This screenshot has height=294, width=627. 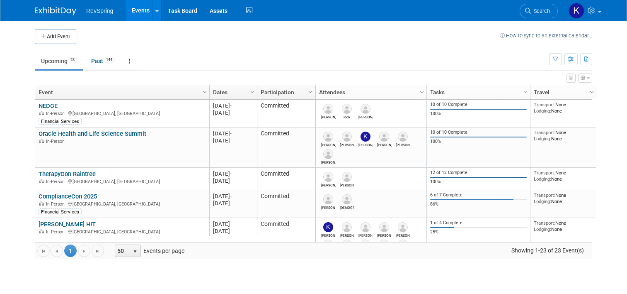 What do you see at coordinates (366, 234) in the screenshot?
I see `div: Nick Nunez` at bounding box center [366, 234].